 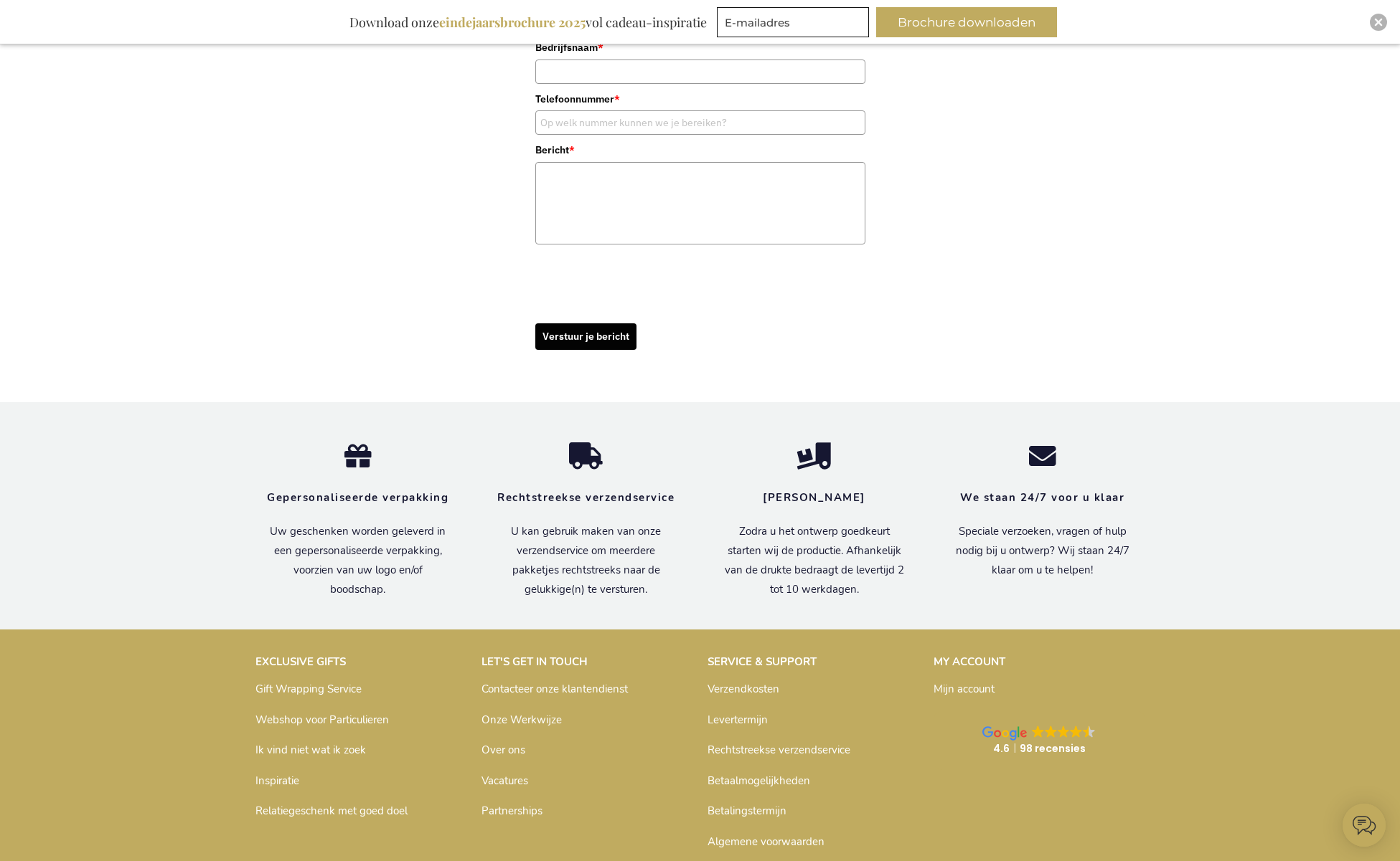 What do you see at coordinates (277, 781) in the screenshot?
I see `a: Inspiratie` at bounding box center [277, 781].